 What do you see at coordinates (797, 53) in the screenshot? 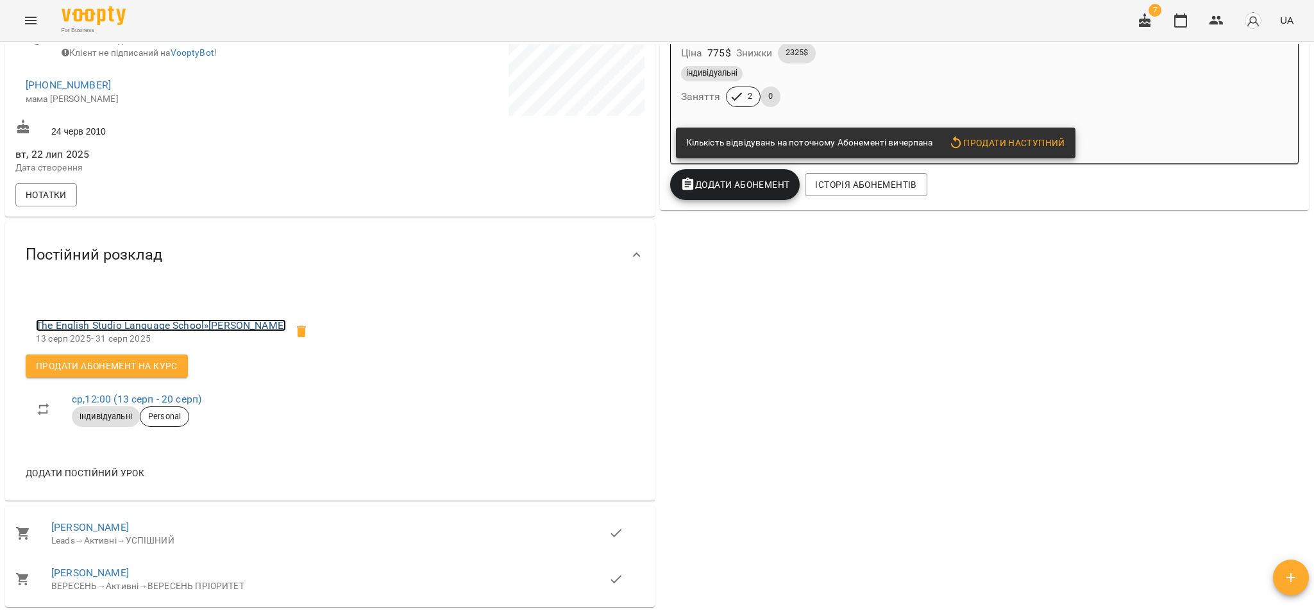
I see `span: 2325$` at bounding box center [797, 53].